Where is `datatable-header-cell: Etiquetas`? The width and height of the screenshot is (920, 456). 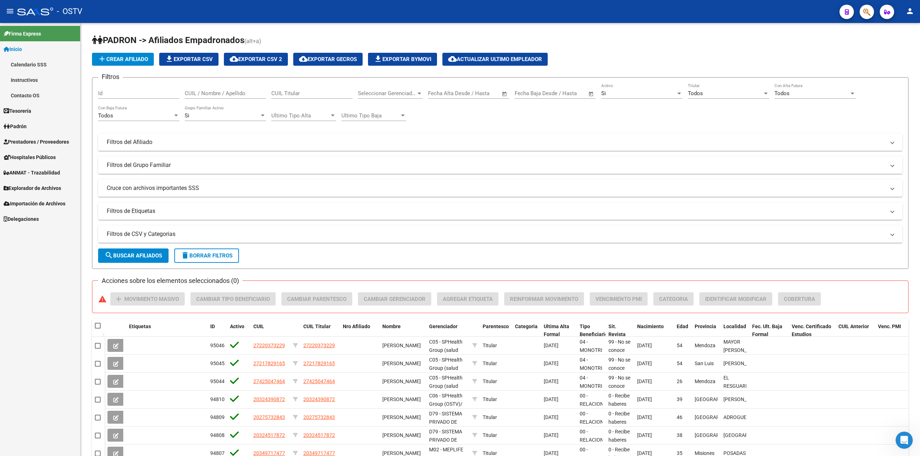
datatable-header-cell: Etiquetas is located at coordinates (167, 331).